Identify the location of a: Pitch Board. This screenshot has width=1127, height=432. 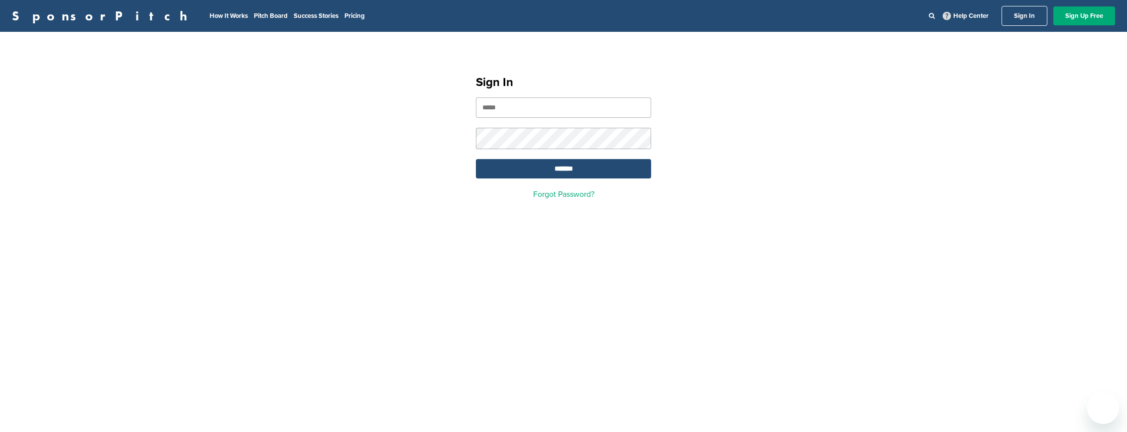
(271, 16).